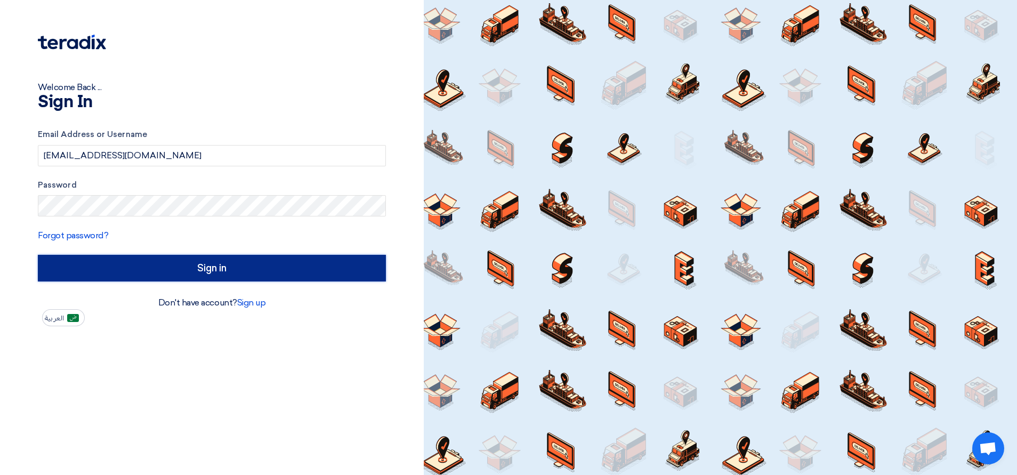 The width and height of the screenshot is (1017, 475). What do you see at coordinates (212, 185) in the screenshot?
I see `label: Password` at bounding box center [212, 185].